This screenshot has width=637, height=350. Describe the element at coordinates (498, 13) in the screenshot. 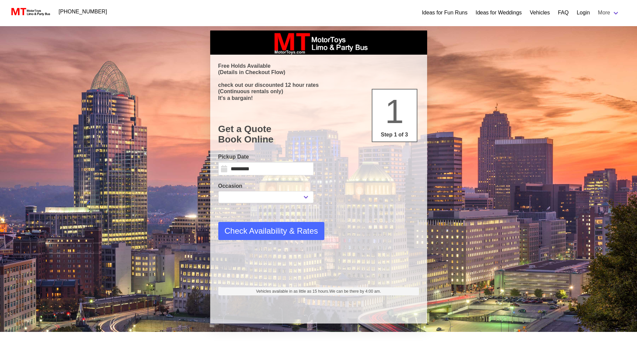

I see `a: Ideas for Weddings` at that location.